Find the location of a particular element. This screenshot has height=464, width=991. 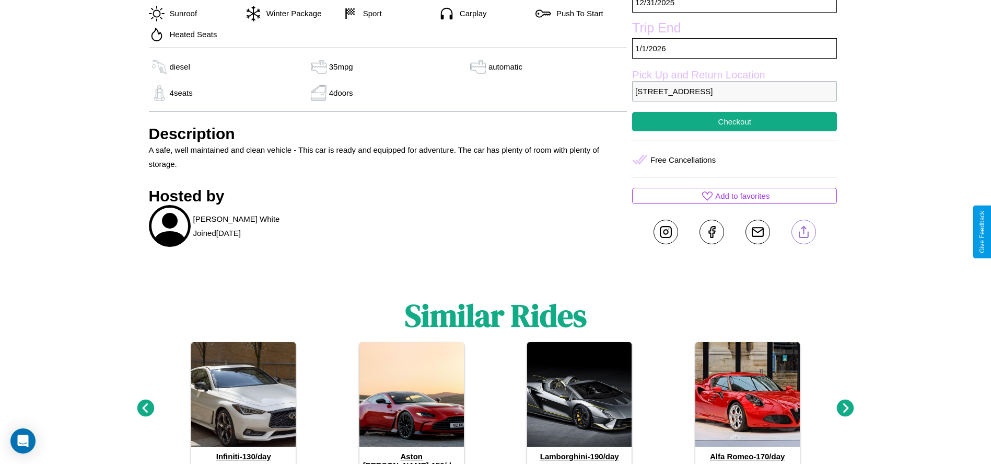

p: Winter Package is located at coordinates (292, 13).